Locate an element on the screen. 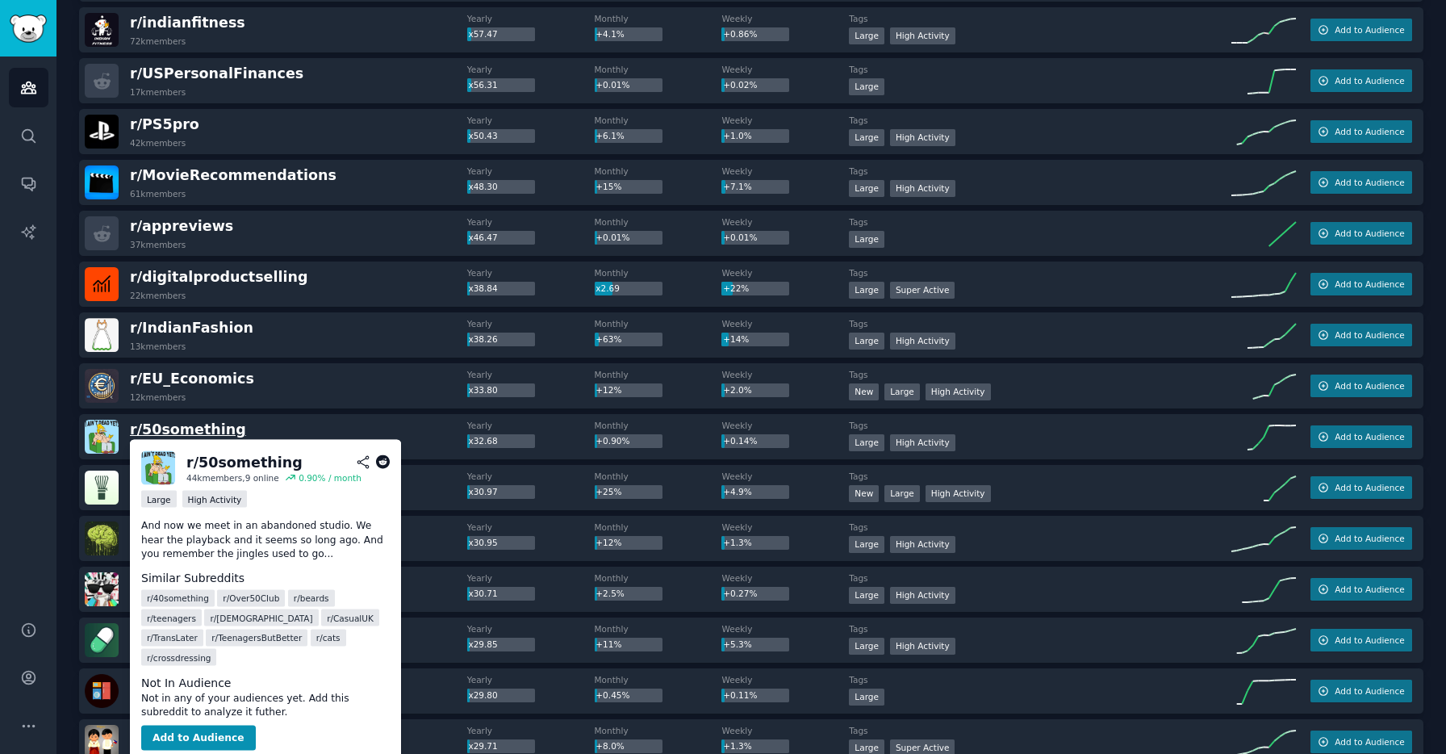 The width and height of the screenshot is (1446, 754). img: ApplianceAdvice is located at coordinates (102, 691).